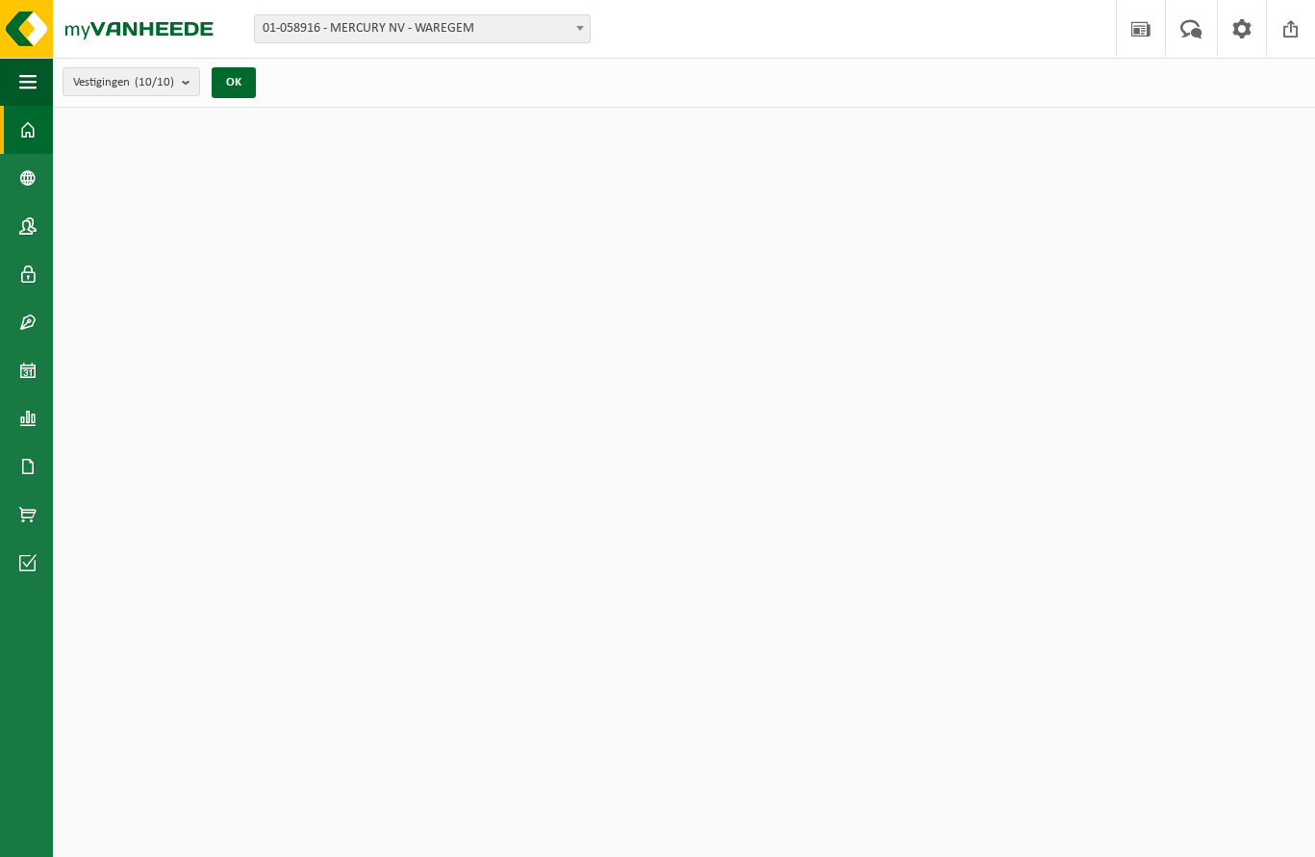 Image resolution: width=1315 pixels, height=857 pixels. I want to click on button: Vestigingen(10/10), so click(131, 82).